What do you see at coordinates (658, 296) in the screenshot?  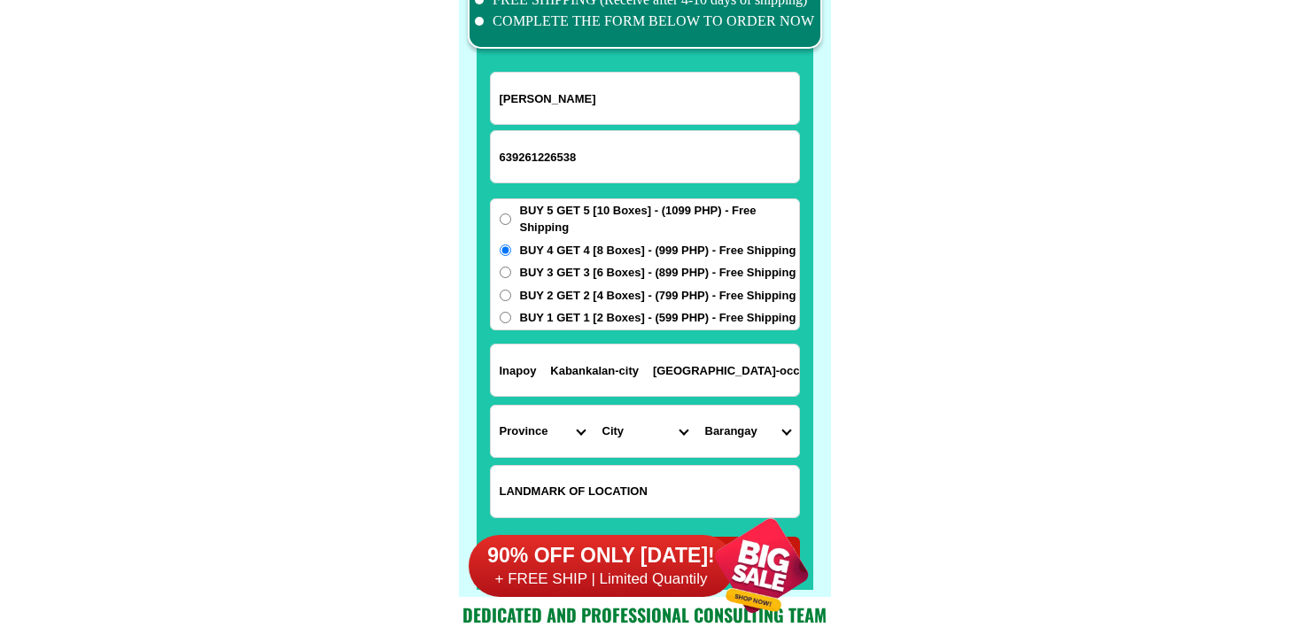 I see `span: BUY 2 GET 2 [4 Boxes] - (799 PHP) - Free Shipping` at bounding box center [658, 296].